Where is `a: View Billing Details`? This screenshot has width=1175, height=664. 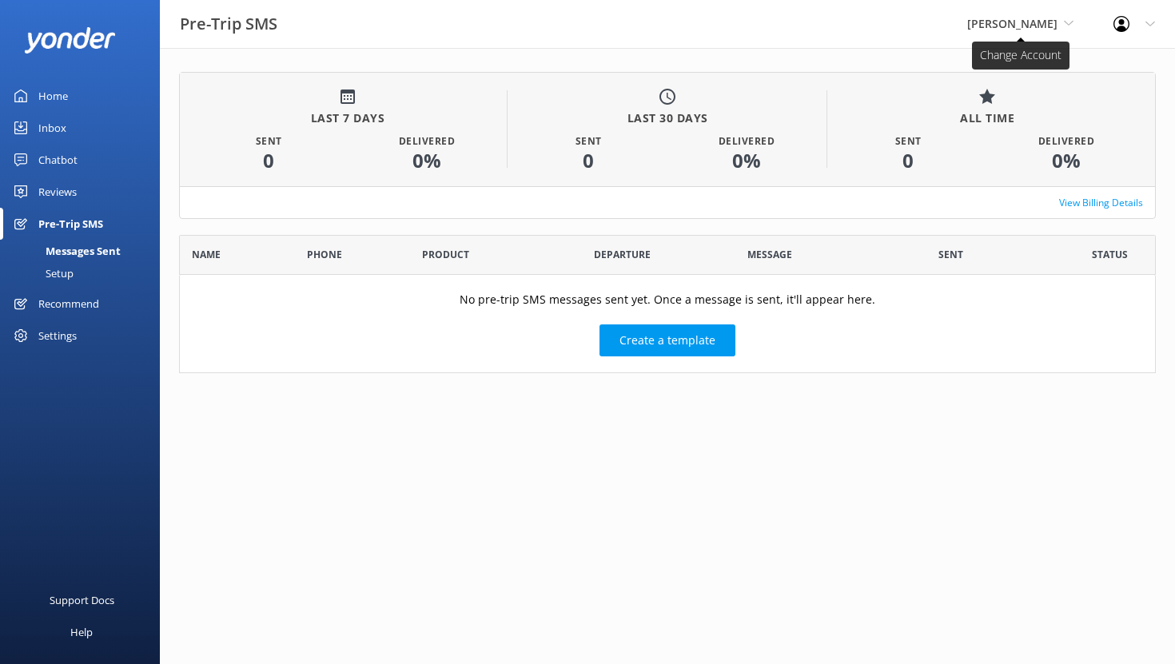 a: View Billing Details is located at coordinates (1101, 202).